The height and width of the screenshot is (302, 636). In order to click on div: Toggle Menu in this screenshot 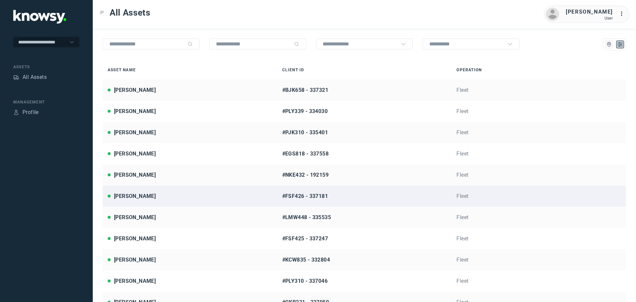, I will do `click(102, 13)`.